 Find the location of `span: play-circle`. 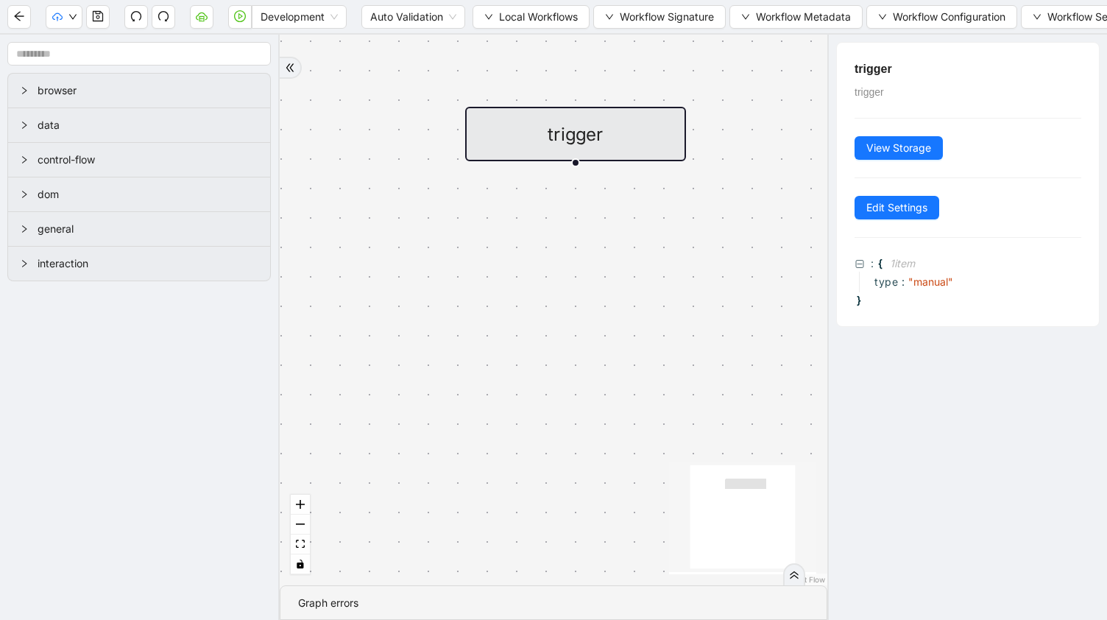

span: play-circle is located at coordinates (240, 16).